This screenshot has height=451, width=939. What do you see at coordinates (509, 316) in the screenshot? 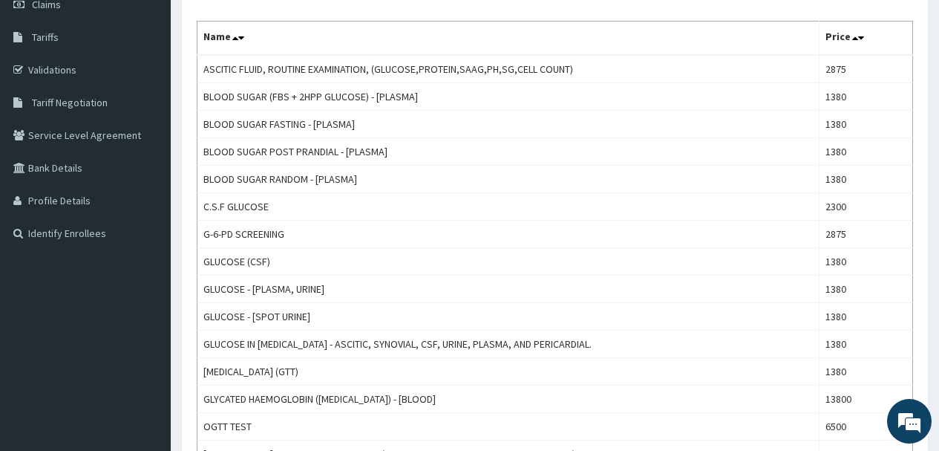
I see `td: GLUCOSE - [SPOT URINE]` at bounding box center [509, 316].